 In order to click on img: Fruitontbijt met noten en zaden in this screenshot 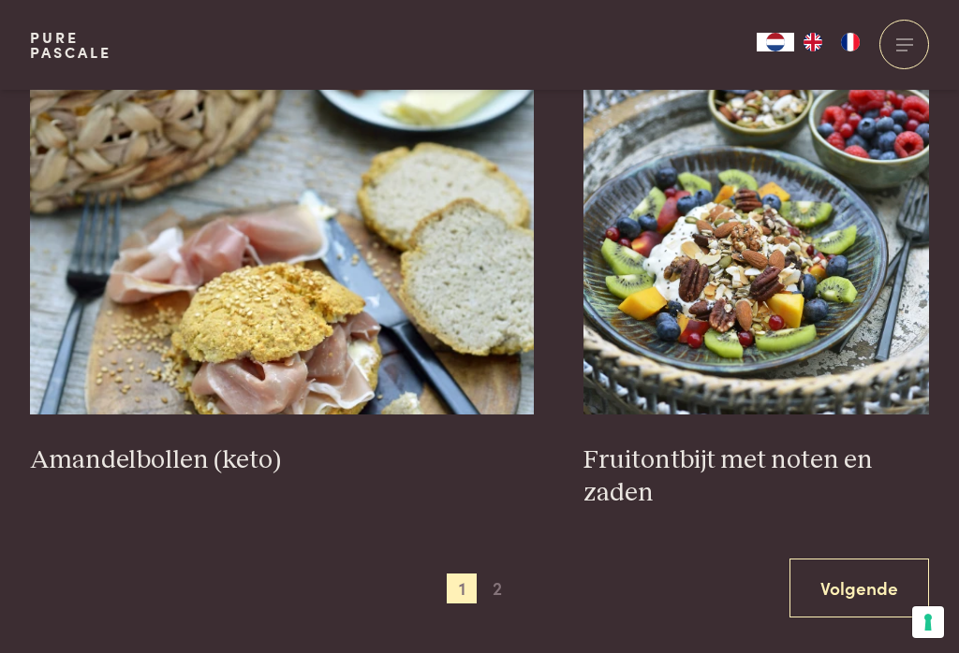, I will do `click(756, 228)`.